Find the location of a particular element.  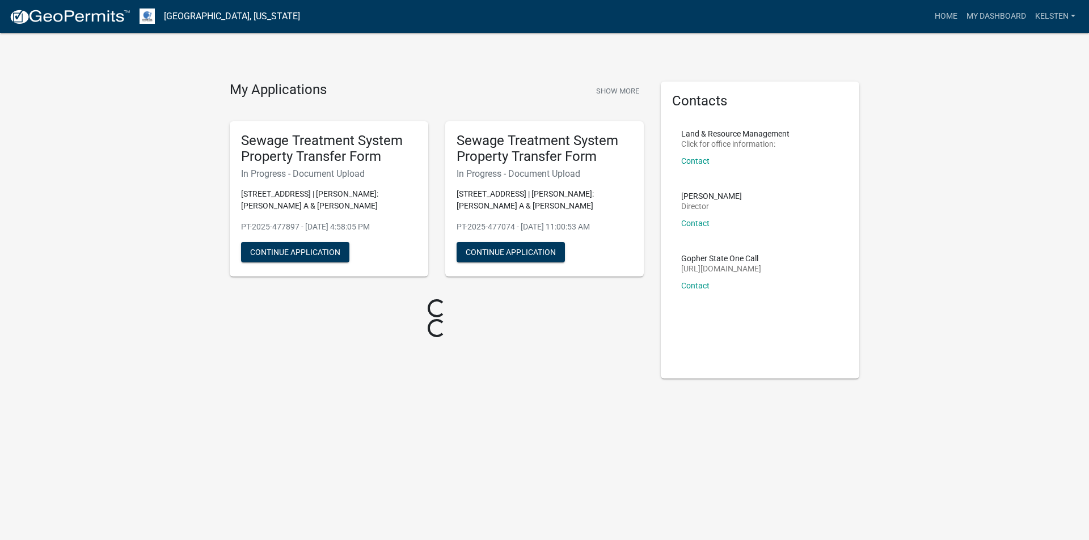

a: Kelsten is located at coordinates (1055, 16).